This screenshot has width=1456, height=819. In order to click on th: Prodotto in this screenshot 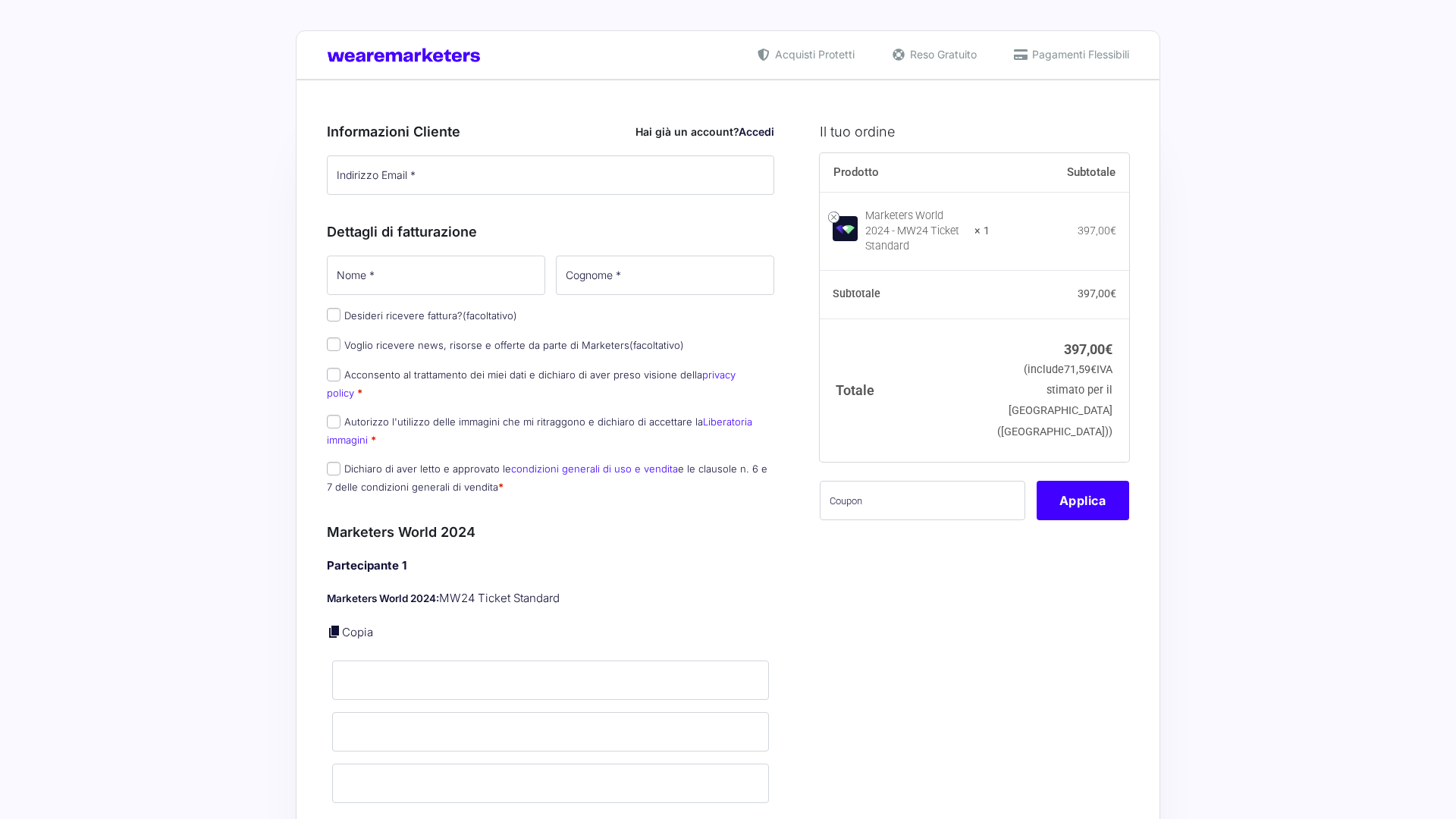, I will do `click(905, 172)`.